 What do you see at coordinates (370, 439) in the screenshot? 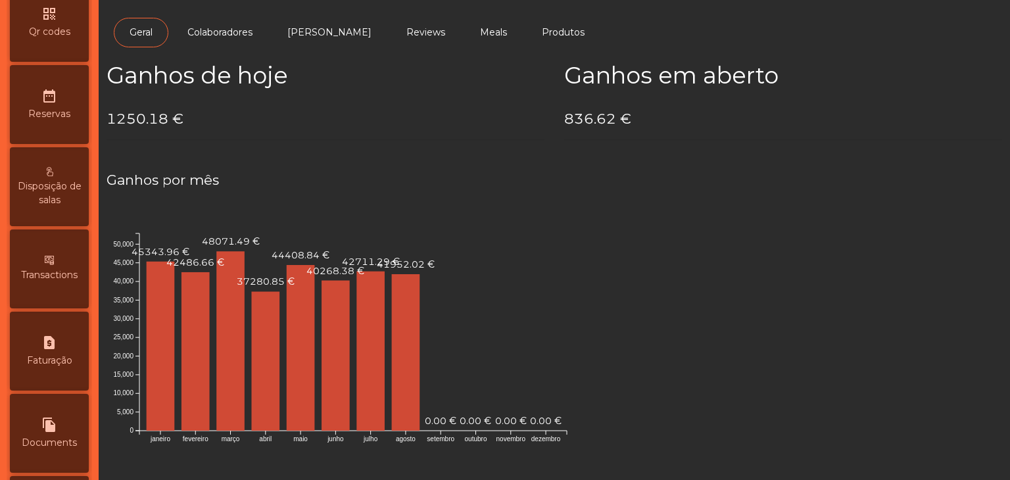
I see `text: julho` at bounding box center [370, 439].